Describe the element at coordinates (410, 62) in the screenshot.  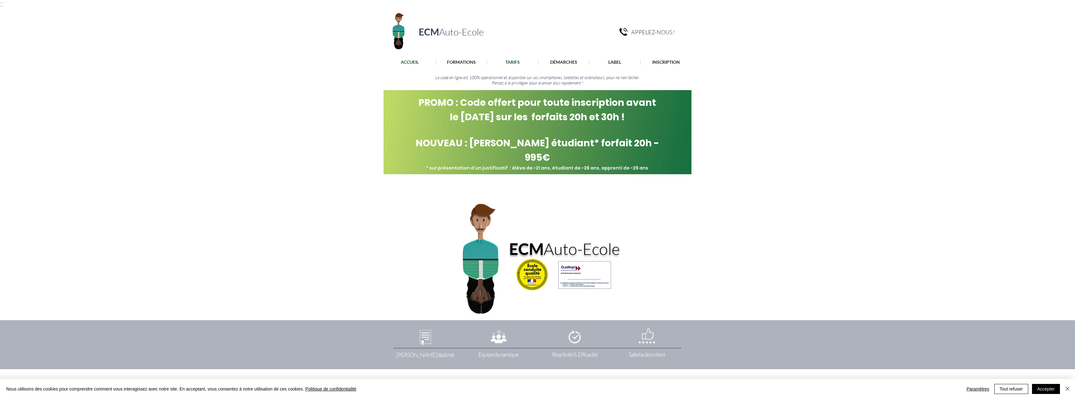
I see `p: ACCUEIL` at that location.